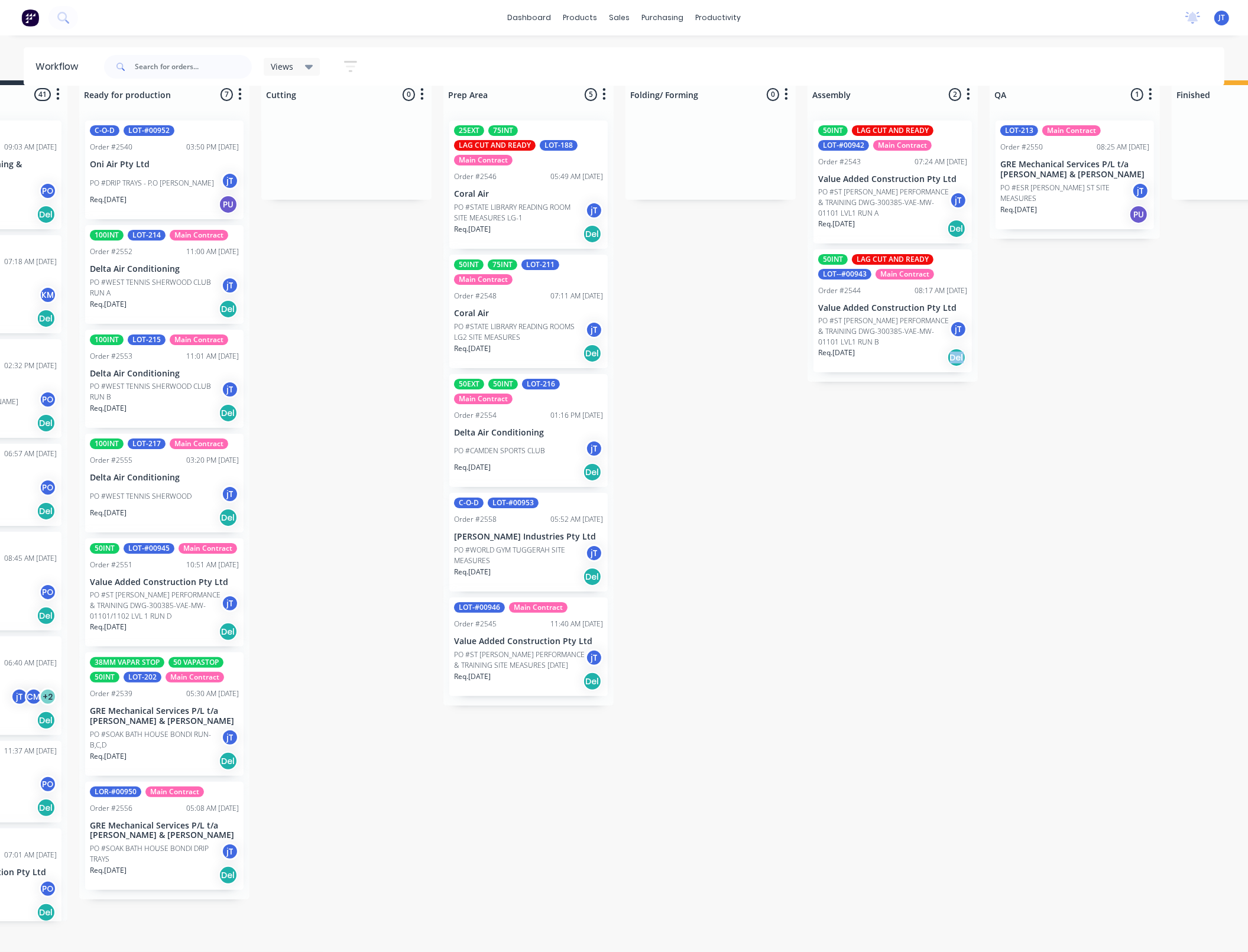  I want to click on div: KM, so click(48, 295).